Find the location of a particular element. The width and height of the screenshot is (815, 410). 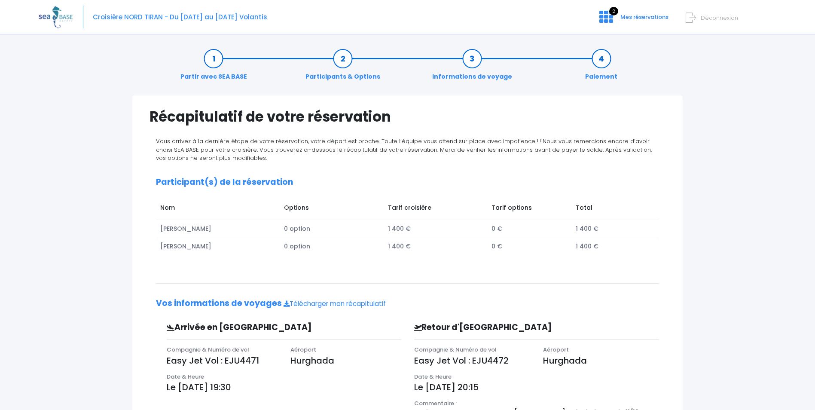

a: Partir avec SEA BASE is located at coordinates (213, 67).